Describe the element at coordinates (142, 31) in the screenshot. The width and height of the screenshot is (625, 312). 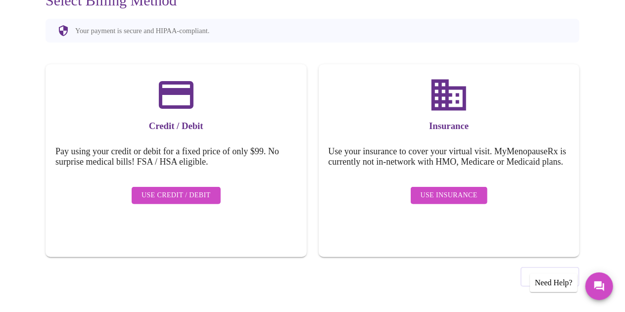
I see `p: Your payment is secure and HIPAA-compliant.` at that location.